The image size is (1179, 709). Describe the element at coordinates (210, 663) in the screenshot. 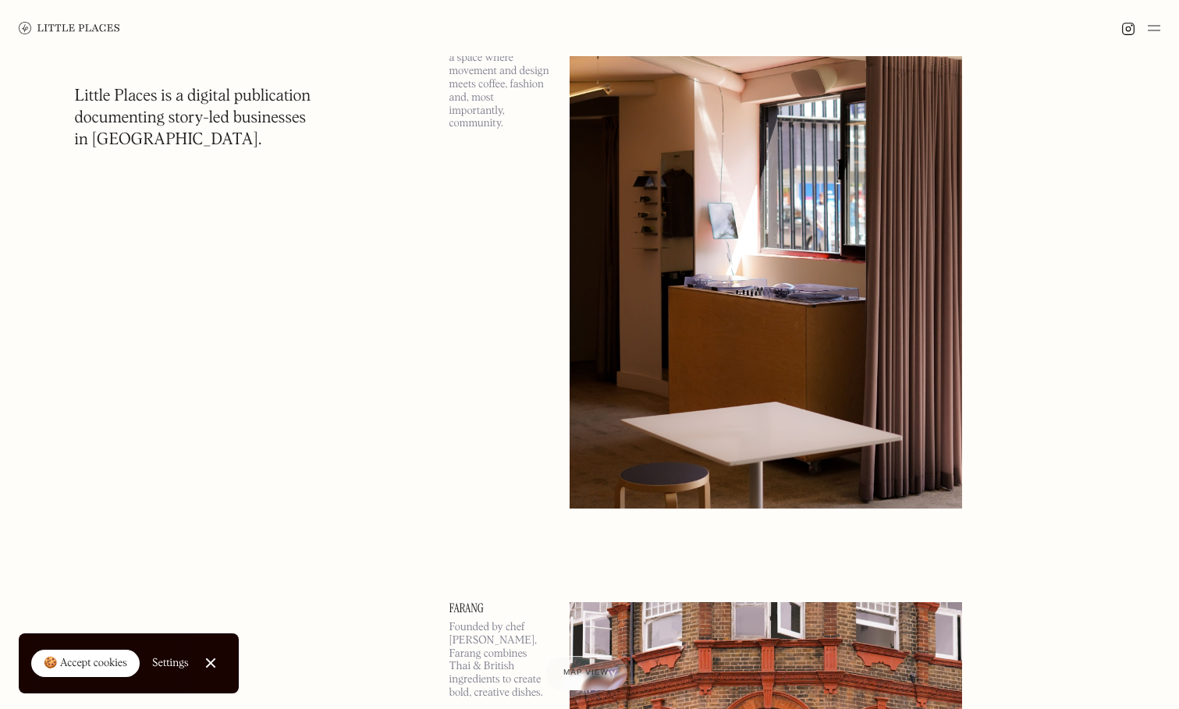

I see `div: Close Cookie Popup` at that location.